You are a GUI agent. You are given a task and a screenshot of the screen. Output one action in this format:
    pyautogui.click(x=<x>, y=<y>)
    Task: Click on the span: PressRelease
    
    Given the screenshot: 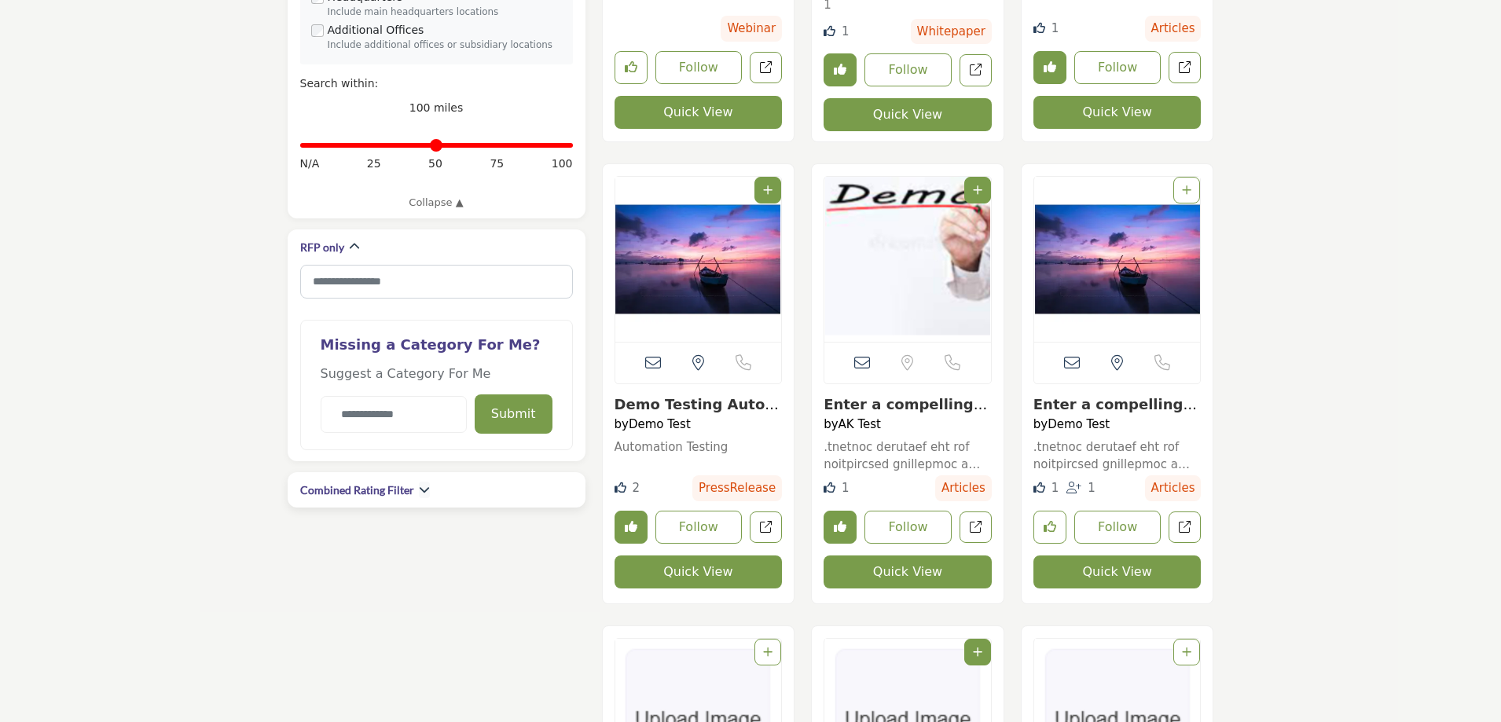 What is the action you would take?
    pyautogui.click(x=737, y=488)
    